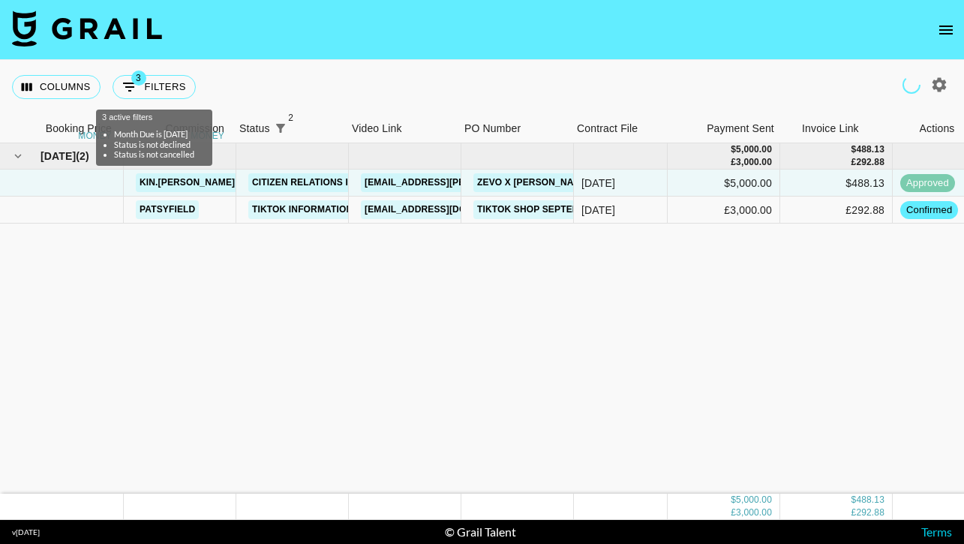 The image size is (964, 544). Describe the element at coordinates (139, 78) in the screenshot. I see `span: 3` at that location.